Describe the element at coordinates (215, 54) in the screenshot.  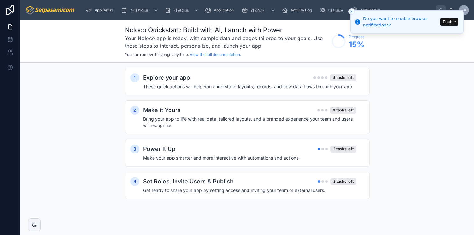
I see `a: View the full documentation.` at that location.